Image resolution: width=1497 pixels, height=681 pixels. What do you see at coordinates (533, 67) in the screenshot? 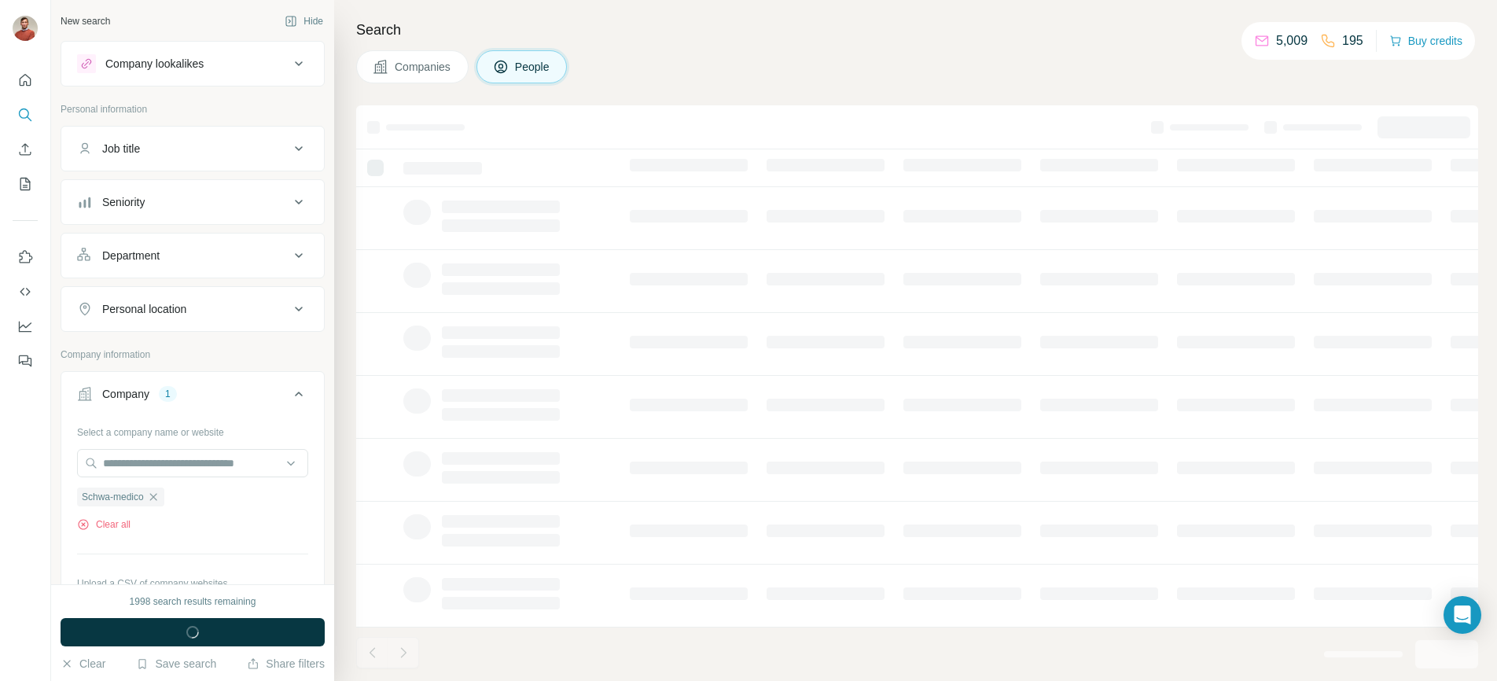
I see `span: People` at bounding box center [533, 67].